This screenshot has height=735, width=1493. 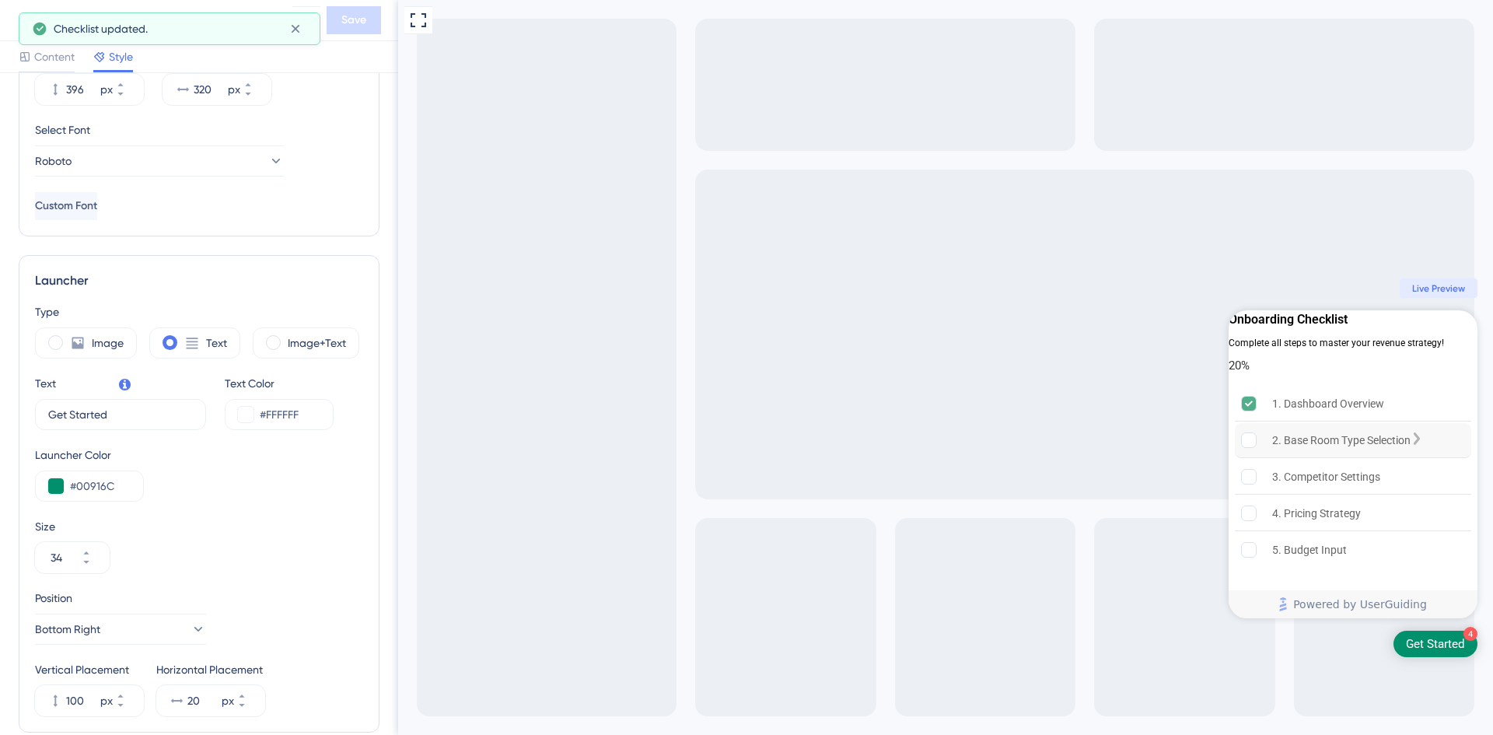 What do you see at coordinates (955, 440) in the screenshot?
I see `div: 2. Base Room Type Selection is incomplete.` at bounding box center [955, 440].